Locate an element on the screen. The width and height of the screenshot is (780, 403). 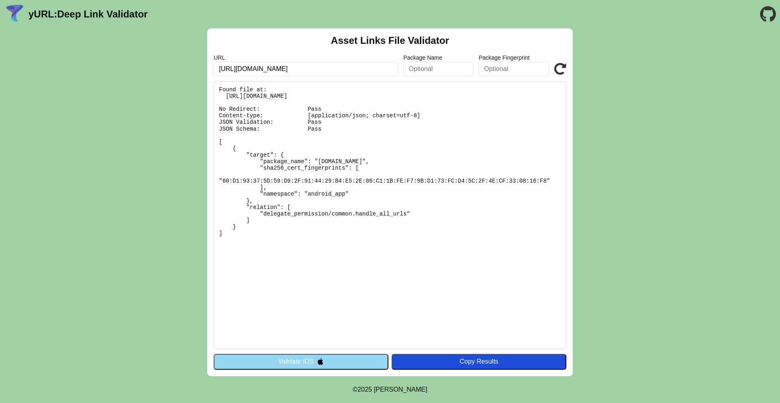
button: Validate iOS is located at coordinates (301, 362).